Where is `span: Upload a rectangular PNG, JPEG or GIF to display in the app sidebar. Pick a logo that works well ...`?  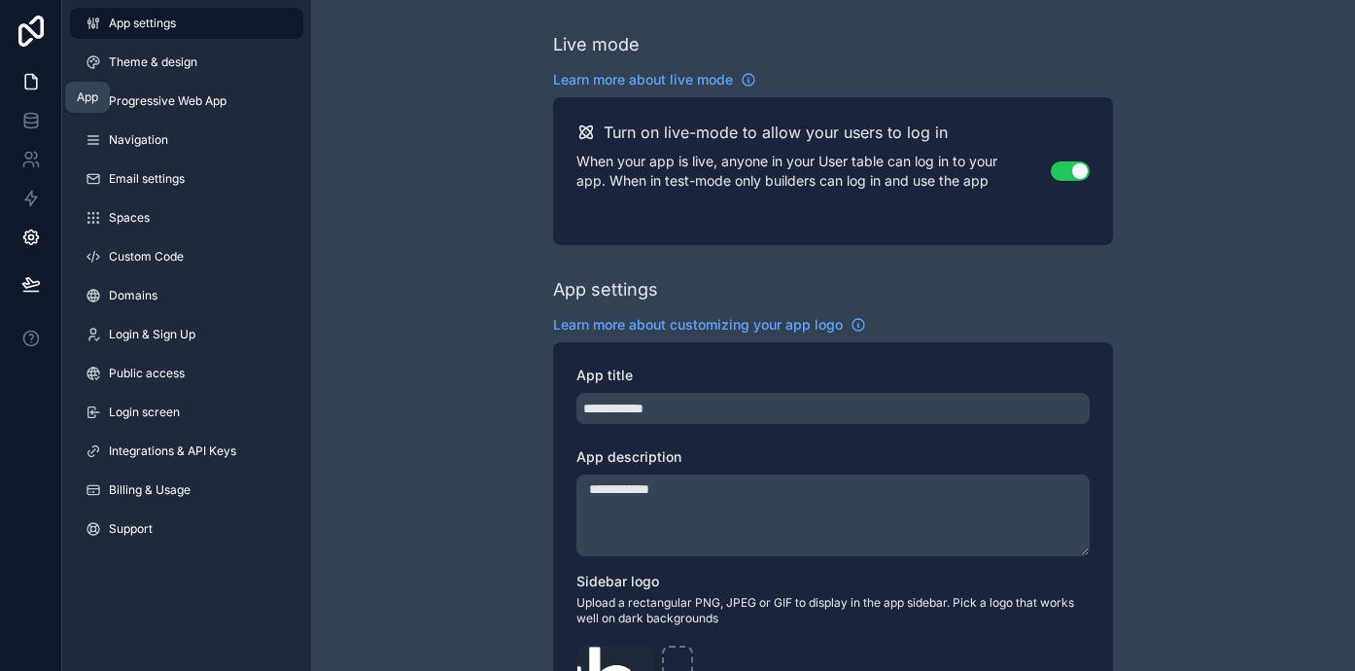 span: Upload a rectangular PNG, JPEG or GIF to display in the app sidebar. Pick a logo that works well ... is located at coordinates (833, 611).